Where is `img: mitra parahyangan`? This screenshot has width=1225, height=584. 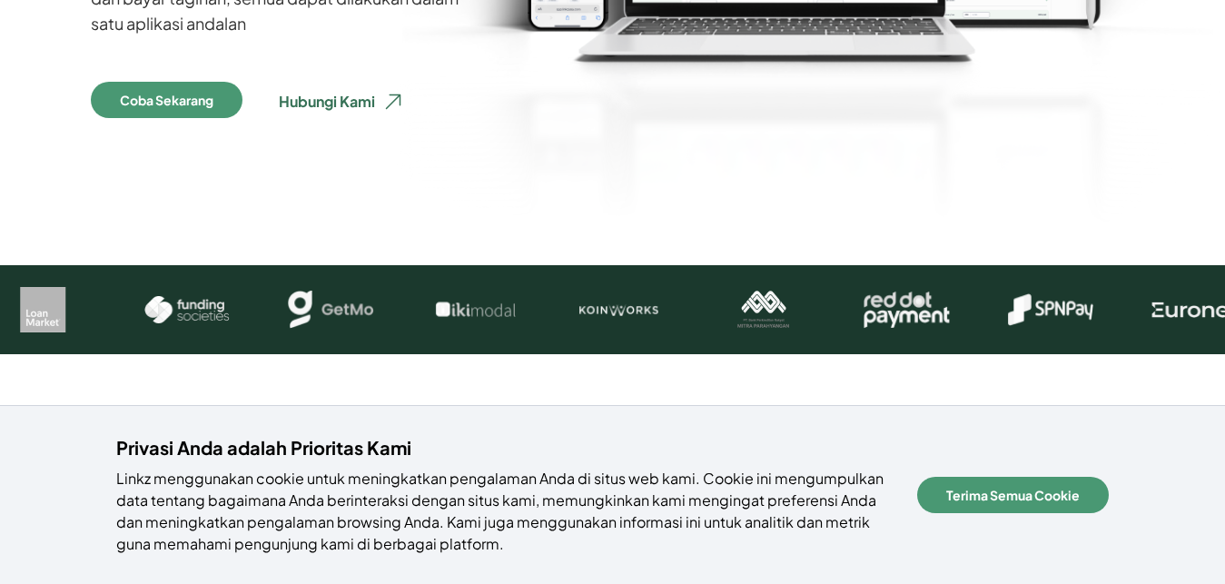 img: mitra parahyangan is located at coordinates (835, 310).